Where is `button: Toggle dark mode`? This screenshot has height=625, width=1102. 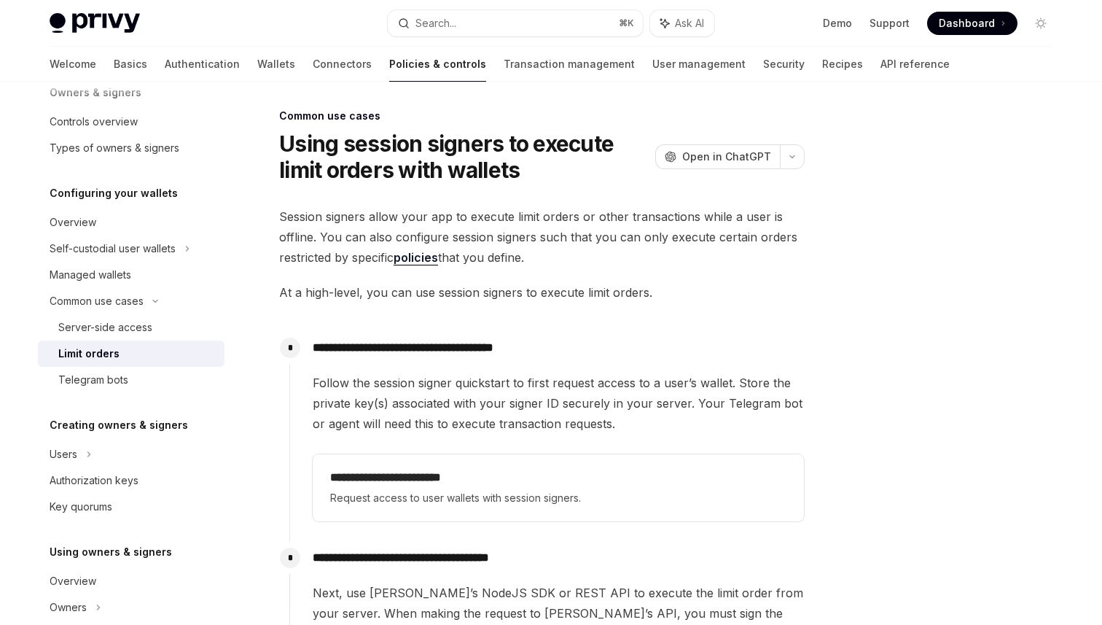 button: Toggle dark mode is located at coordinates (1041, 23).